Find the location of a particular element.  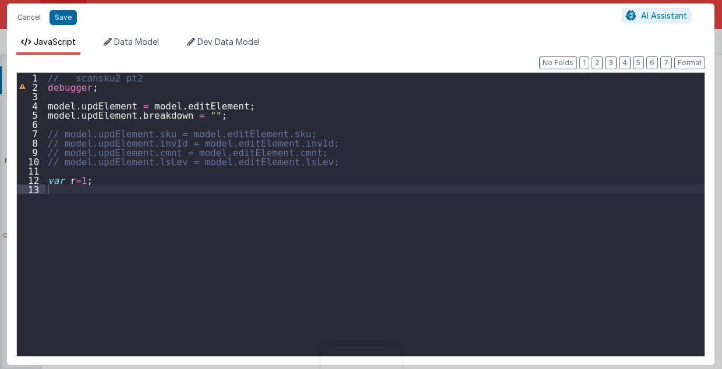

button: 4 is located at coordinates (625, 63).